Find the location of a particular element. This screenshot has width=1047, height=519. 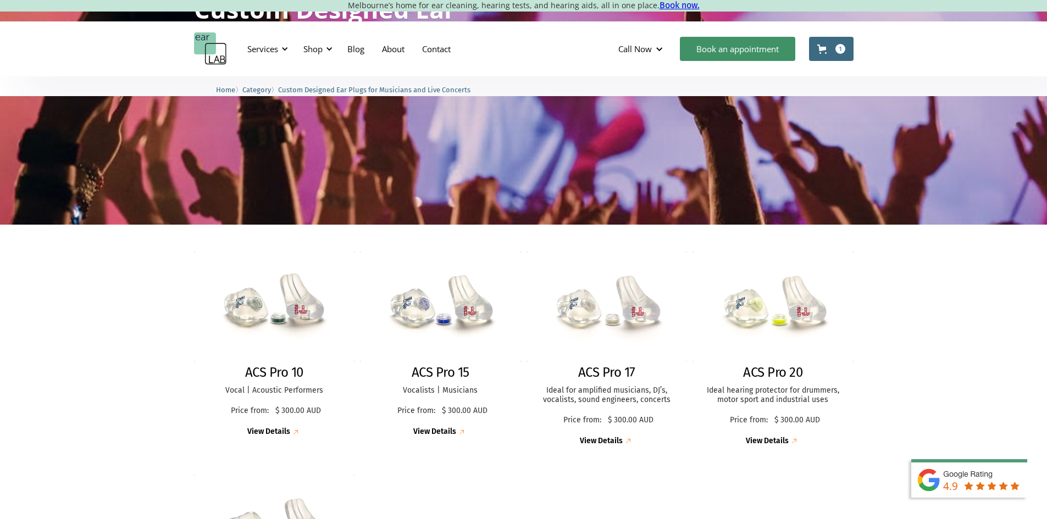

a: Book an appointment is located at coordinates (737, 49).